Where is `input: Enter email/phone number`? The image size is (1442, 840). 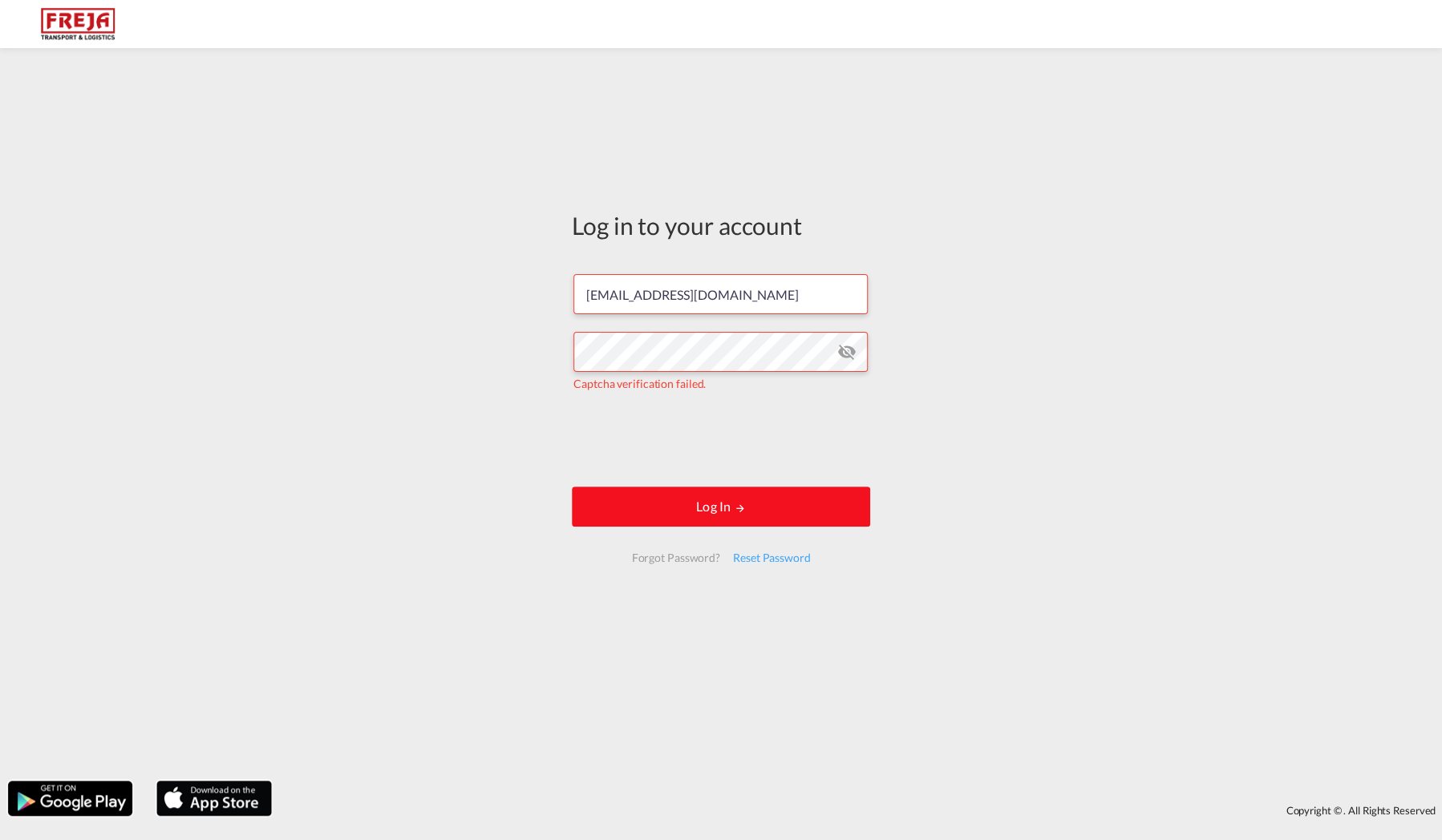
input: Enter email/phone number is located at coordinates (721, 295).